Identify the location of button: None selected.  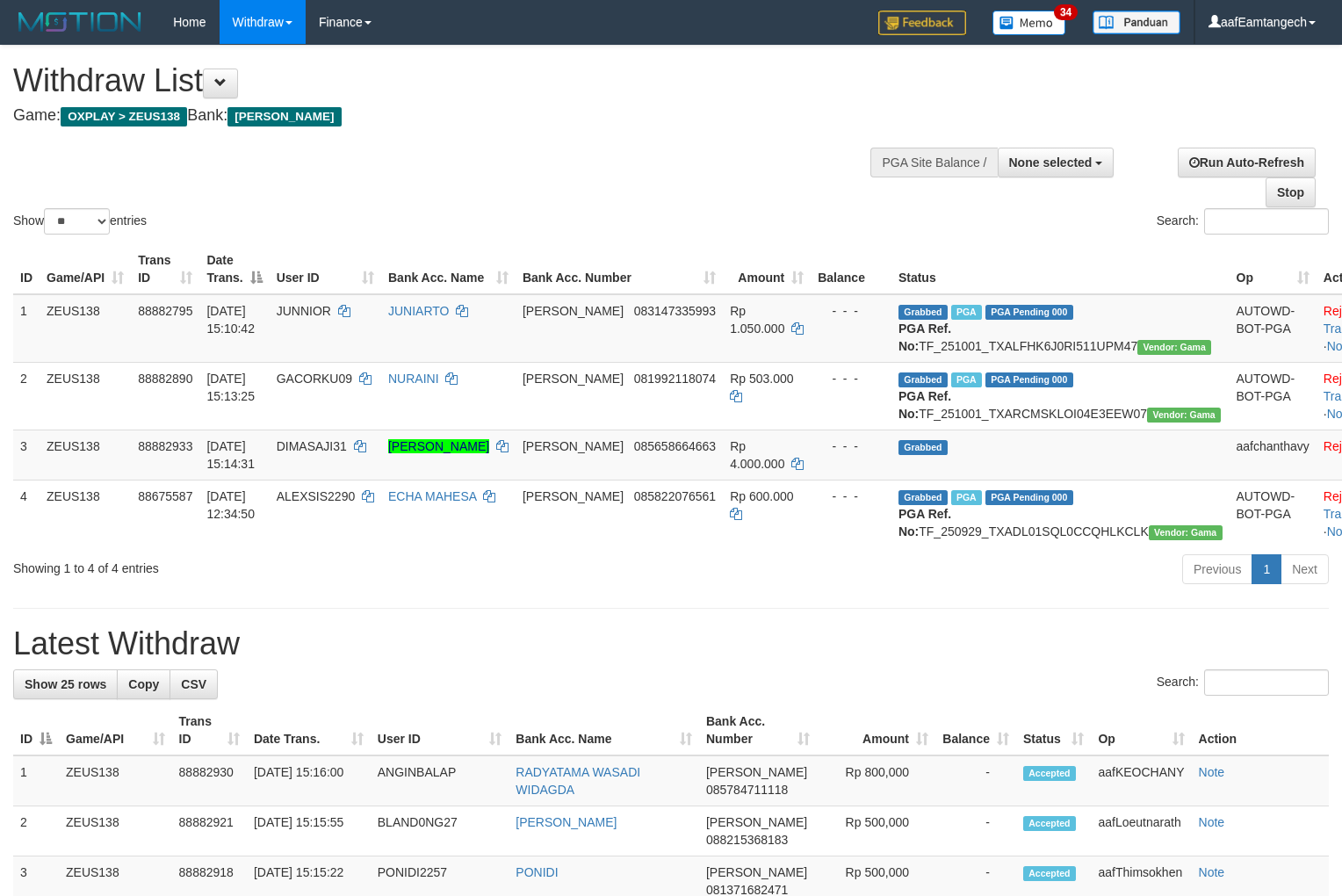
(1056, 163).